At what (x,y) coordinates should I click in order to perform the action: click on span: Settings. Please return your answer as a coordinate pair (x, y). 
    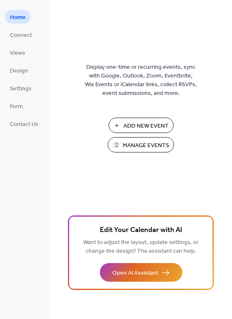
    Looking at the image, I should click on (21, 89).